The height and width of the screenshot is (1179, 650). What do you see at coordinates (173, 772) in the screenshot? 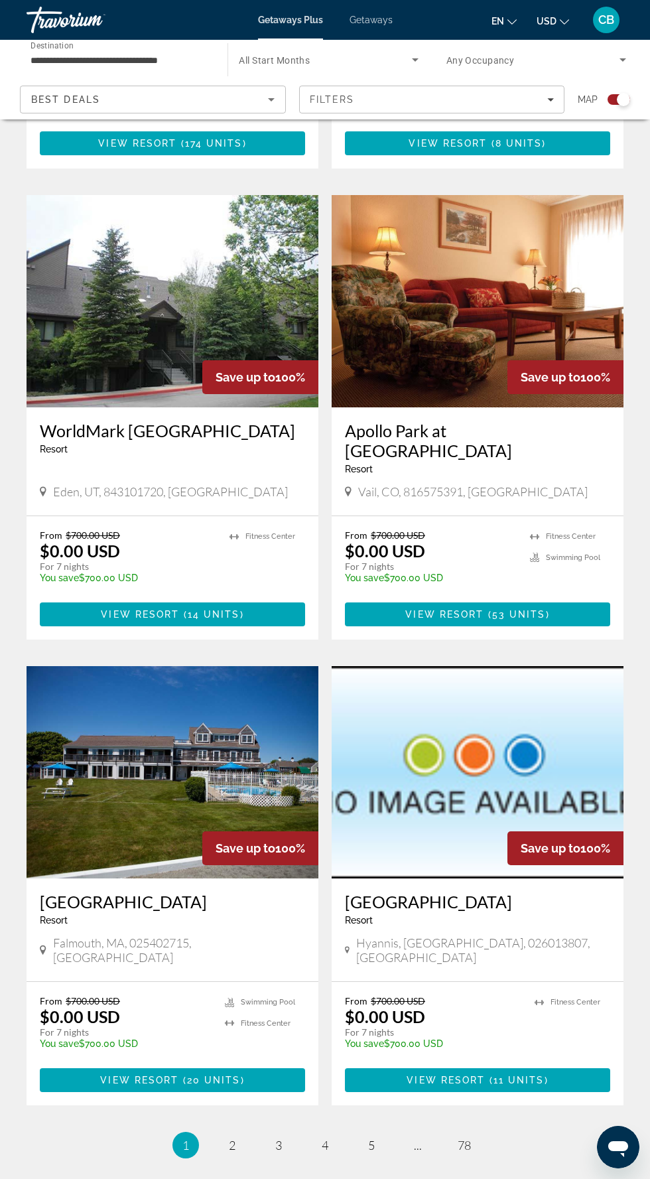
I see `a: Beachside Village` at bounding box center [173, 772].